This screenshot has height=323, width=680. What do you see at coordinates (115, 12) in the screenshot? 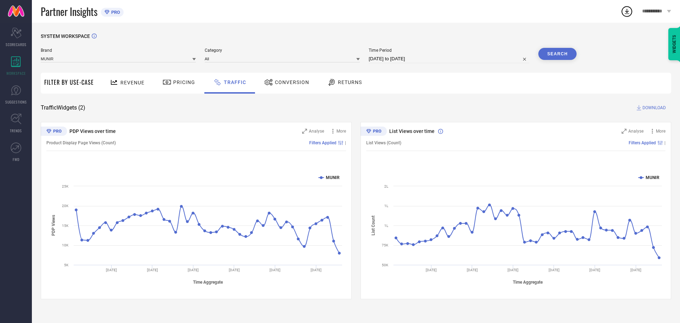
I see `span: PRO` at bounding box center [115, 12].